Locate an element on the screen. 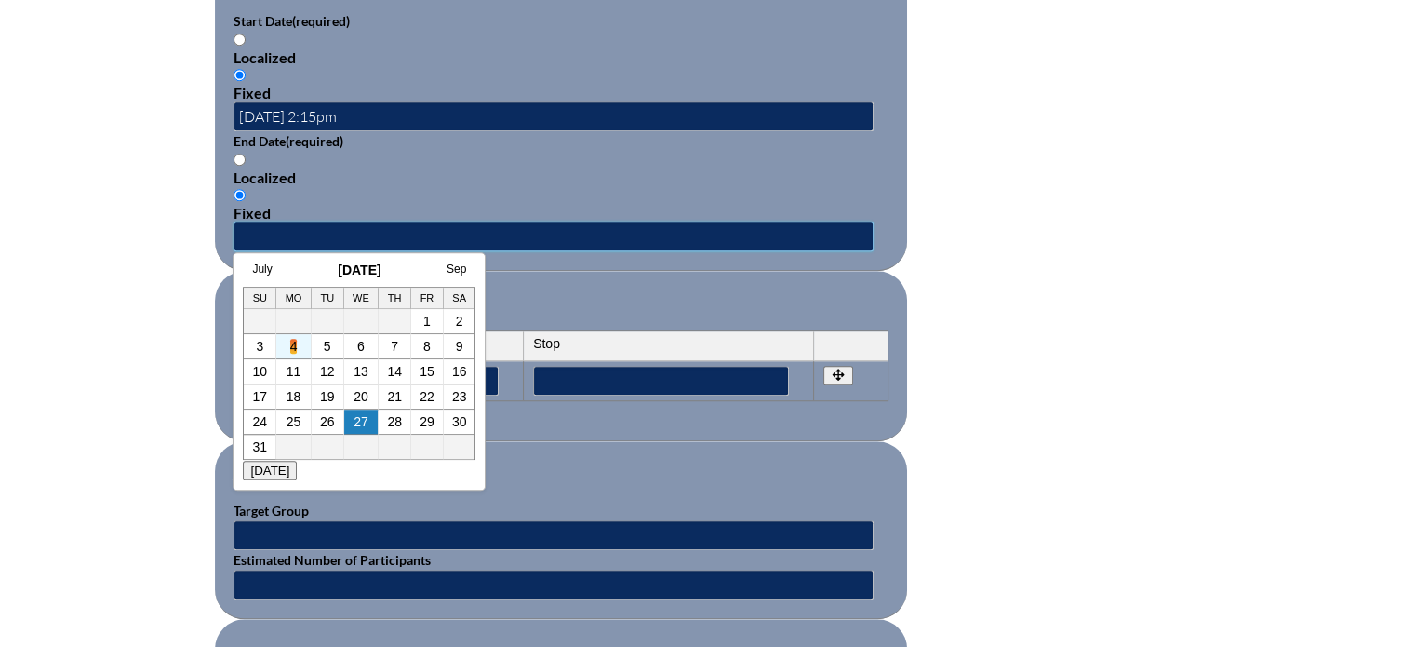 The image size is (1415, 647). th: Sa is located at coordinates (460, 298).